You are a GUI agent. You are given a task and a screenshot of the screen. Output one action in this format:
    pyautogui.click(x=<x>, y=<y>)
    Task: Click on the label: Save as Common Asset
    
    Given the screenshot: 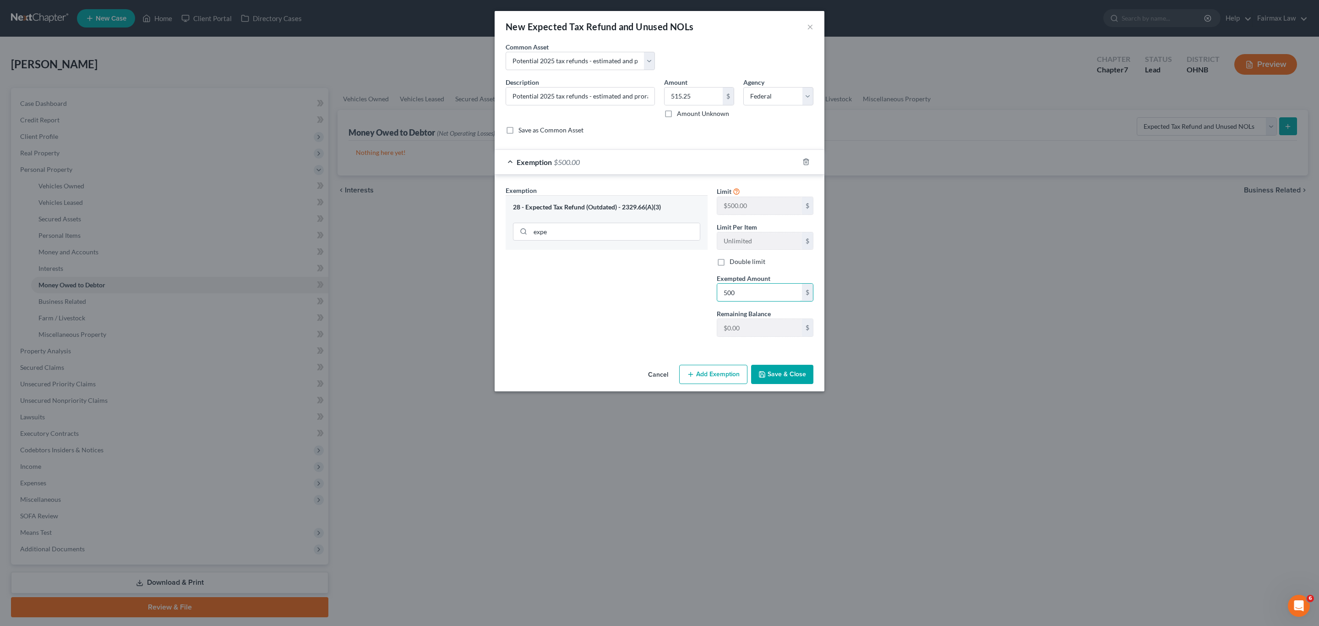 What is the action you would take?
    pyautogui.click(x=551, y=130)
    